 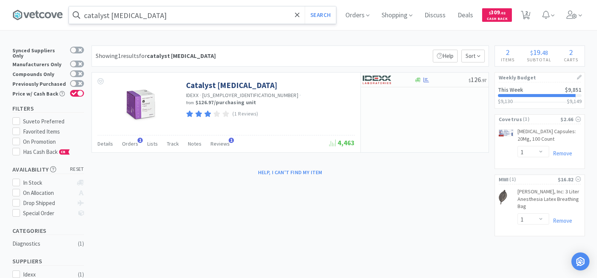 What do you see at coordinates (177, 56) in the screenshot?
I see `span: for` at bounding box center [177, 56].